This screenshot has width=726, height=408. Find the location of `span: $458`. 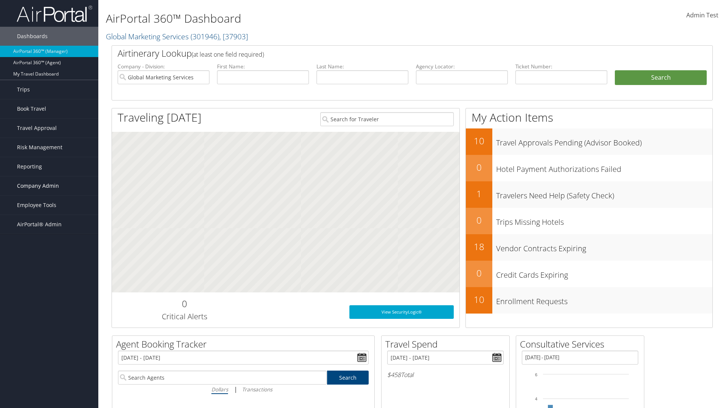

span: $458 is located at coordinates (394, 375).